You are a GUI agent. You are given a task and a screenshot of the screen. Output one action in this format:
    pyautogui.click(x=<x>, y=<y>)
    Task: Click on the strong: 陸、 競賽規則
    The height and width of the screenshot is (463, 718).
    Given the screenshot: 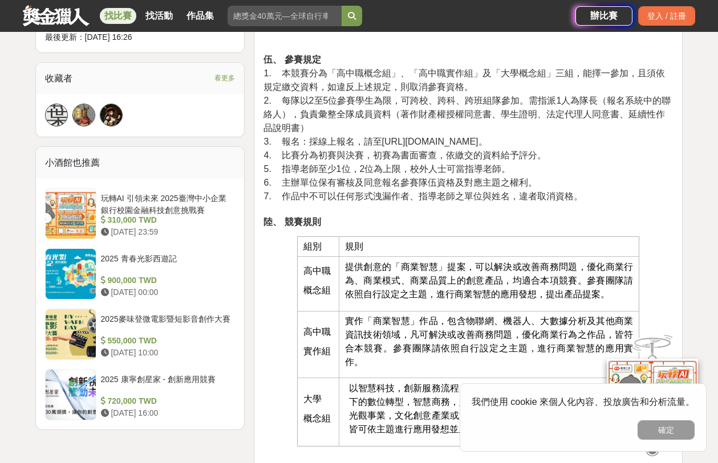 What is the action you would take?
    pyautogui.click(x=292, y=222)
    